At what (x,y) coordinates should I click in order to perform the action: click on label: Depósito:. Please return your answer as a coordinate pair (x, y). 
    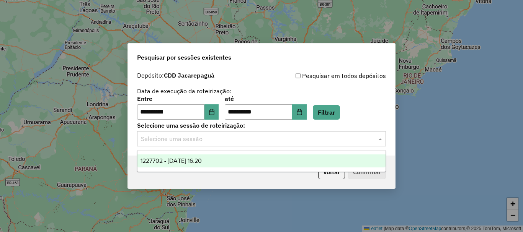
    Looking at the image, I should click on (176, 75).